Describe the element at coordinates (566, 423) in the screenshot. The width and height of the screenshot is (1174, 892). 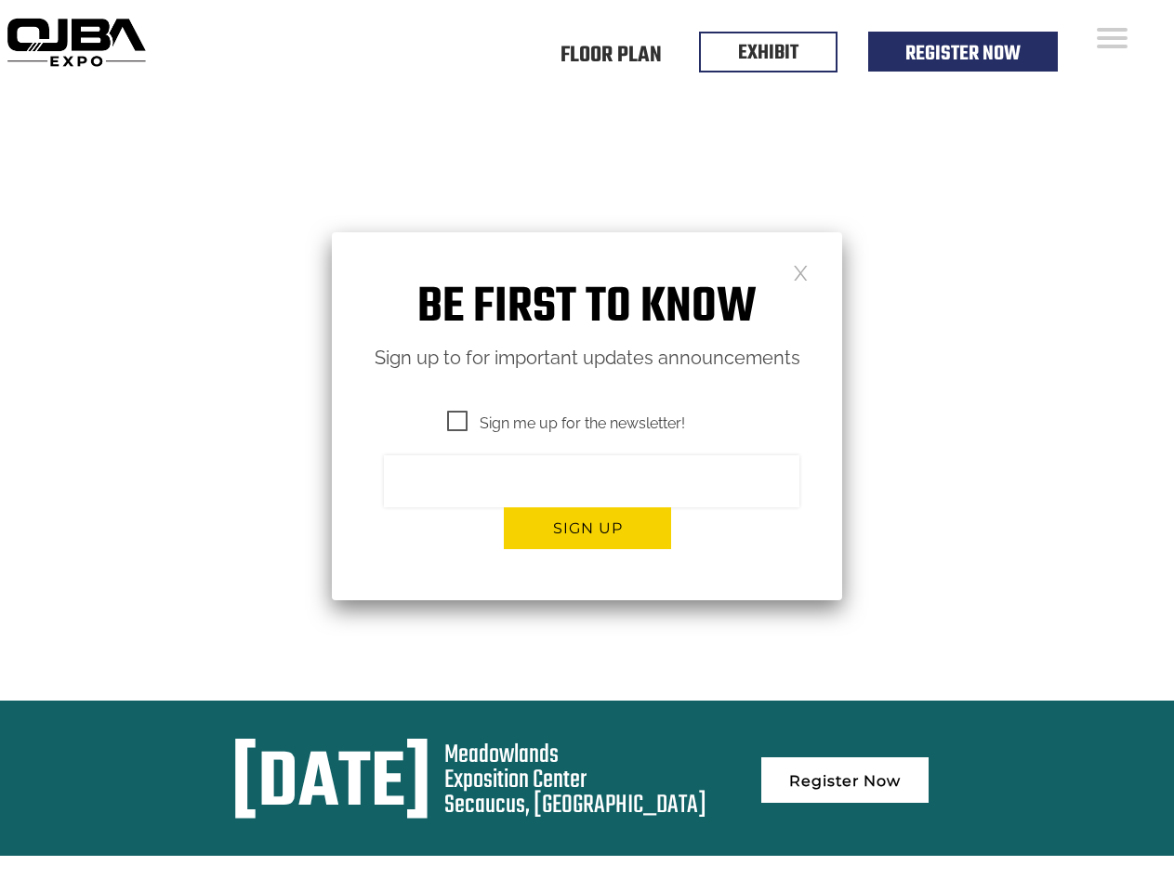
I see `span: Sign me up for the newsletter!` at that location.